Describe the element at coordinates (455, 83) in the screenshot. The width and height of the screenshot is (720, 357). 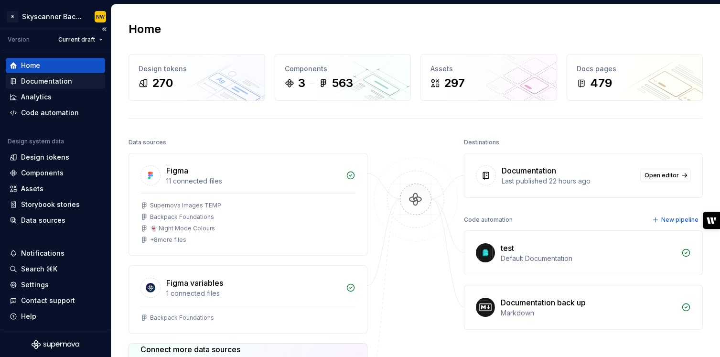
I see `div: 297` at that location.